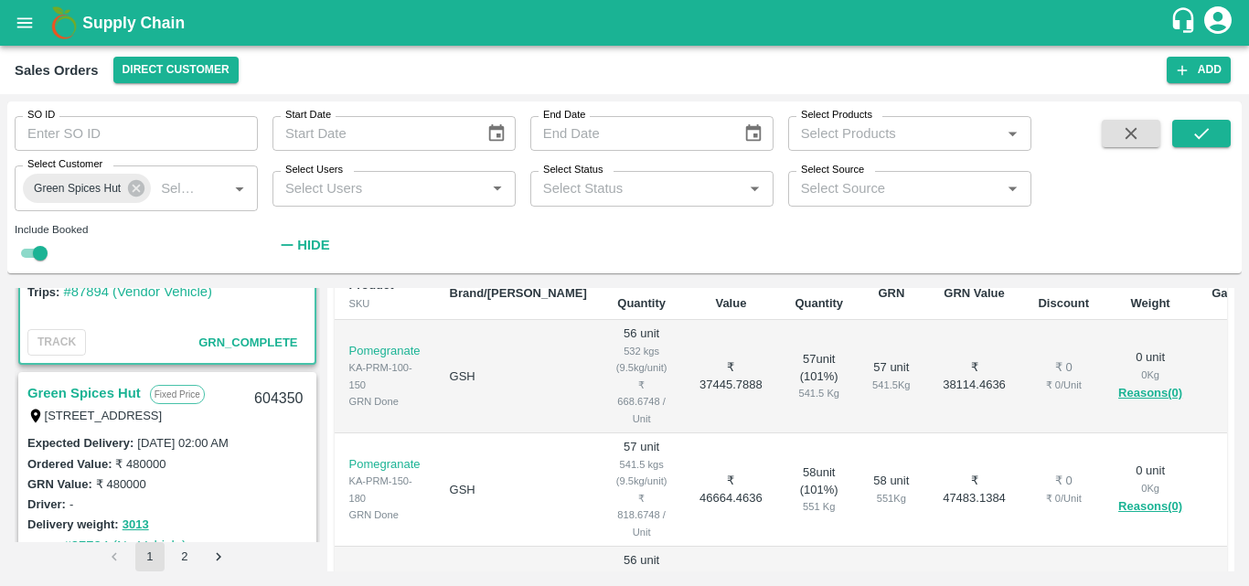 Image resolution: width=1249 pixels, height=586 pixels. I want to click on div: Green Spices Hut, so click(87, 188).